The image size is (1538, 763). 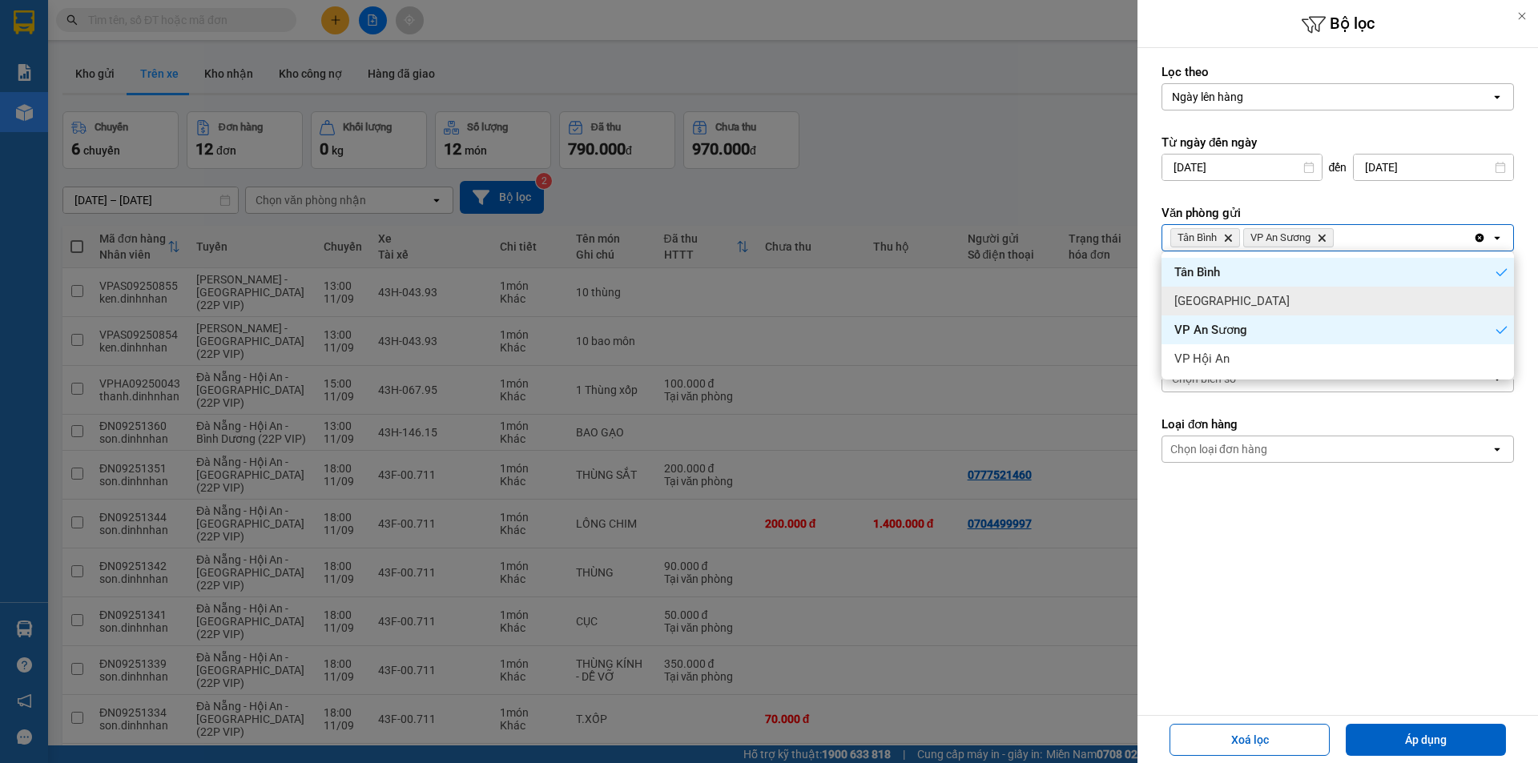 I want to click on input: Selected Tân Bình, VP An Sương., so click(x=1338, y=238).